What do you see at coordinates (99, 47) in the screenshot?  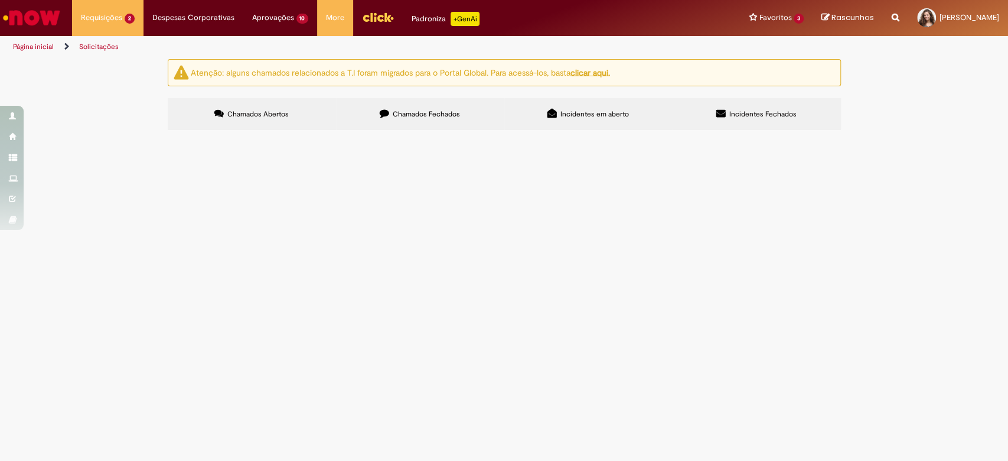 I see `a: Solicitações` at bounding box center [99, 47].